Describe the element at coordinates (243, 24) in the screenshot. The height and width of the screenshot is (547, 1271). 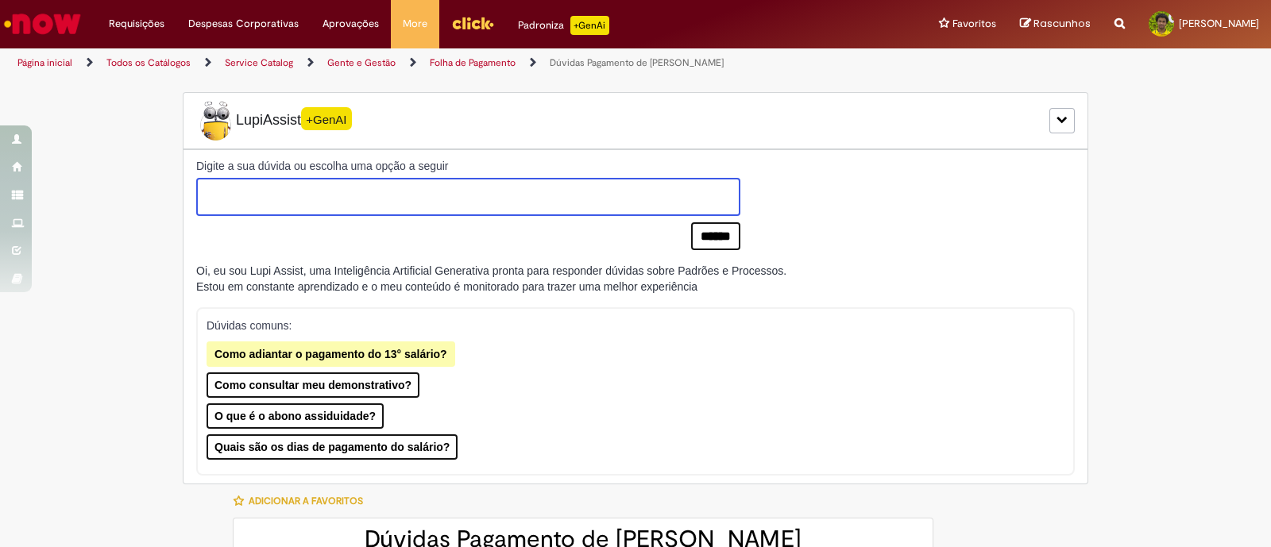
I see `span: Despesas Corporativas` at that location.